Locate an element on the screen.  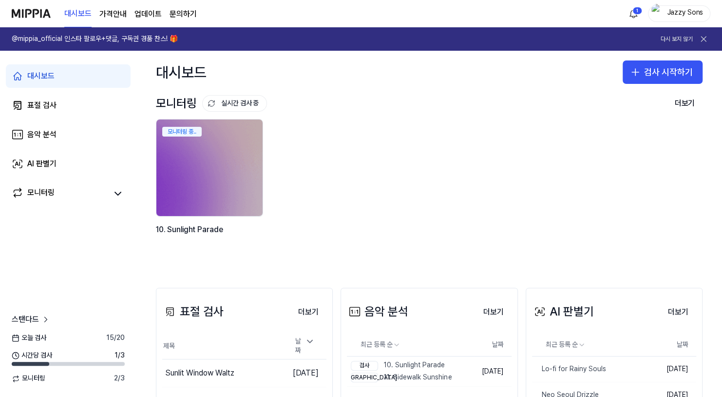
a: 표절 검사 is located at coordinates (68, 105).